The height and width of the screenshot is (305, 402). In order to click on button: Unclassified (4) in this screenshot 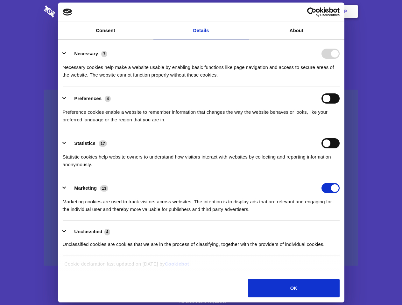, I will do `click(88, 232)`.